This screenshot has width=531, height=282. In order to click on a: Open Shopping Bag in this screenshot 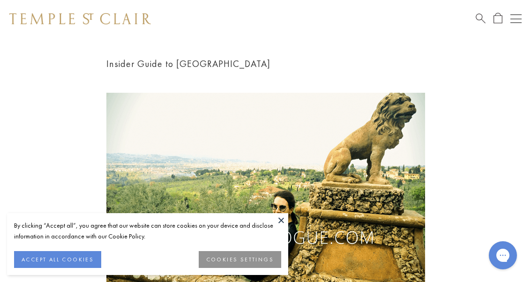, I will do `click(498, 18)`.